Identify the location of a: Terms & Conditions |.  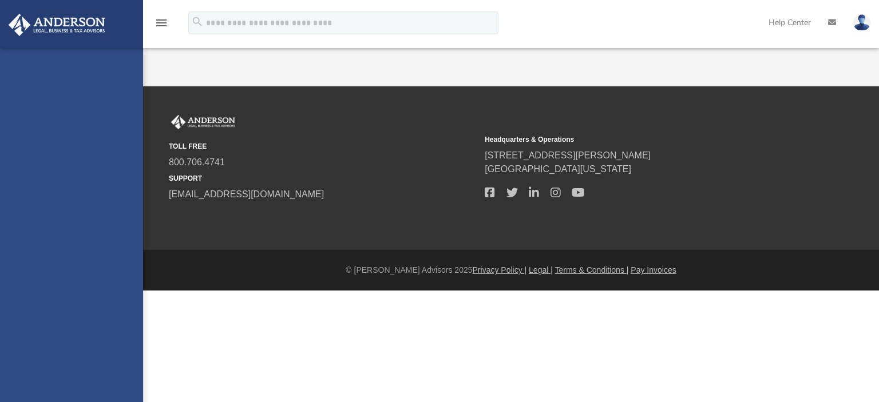
(592, 270).